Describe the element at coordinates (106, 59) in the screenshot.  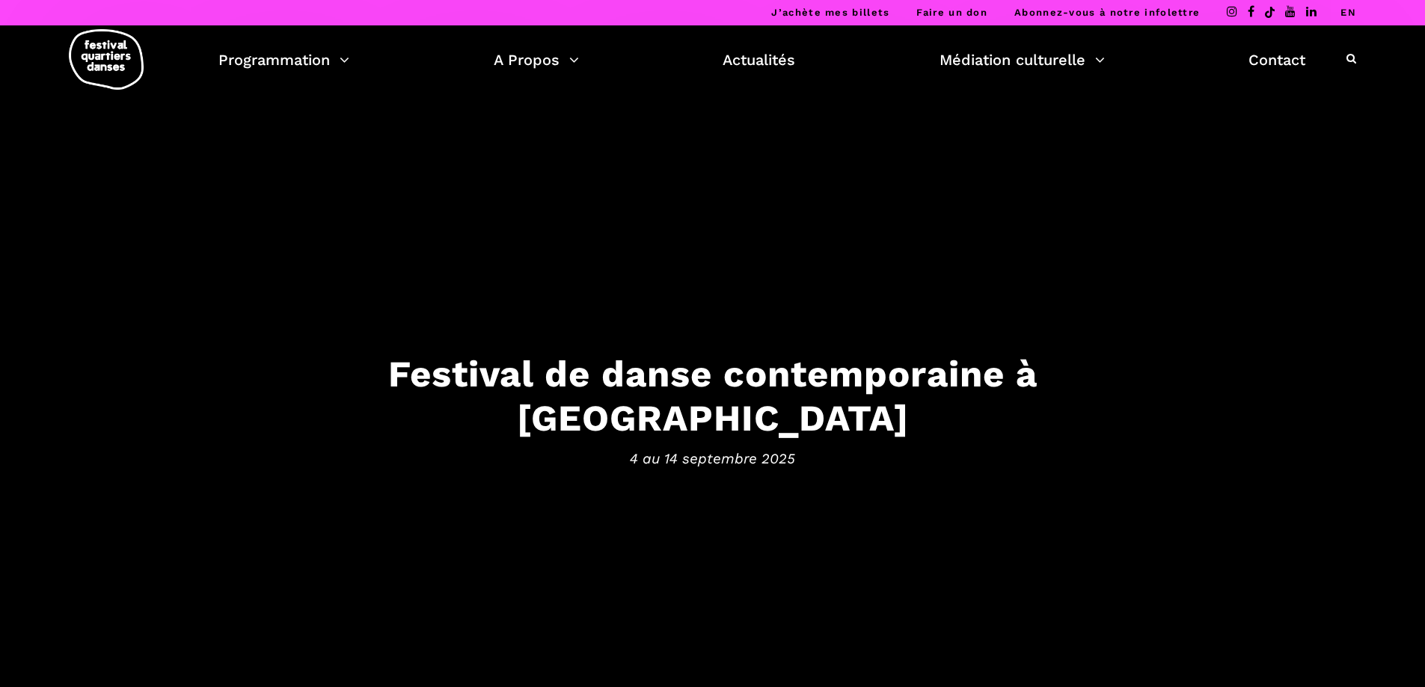
I see `img: logo-fqd-med` at that location.